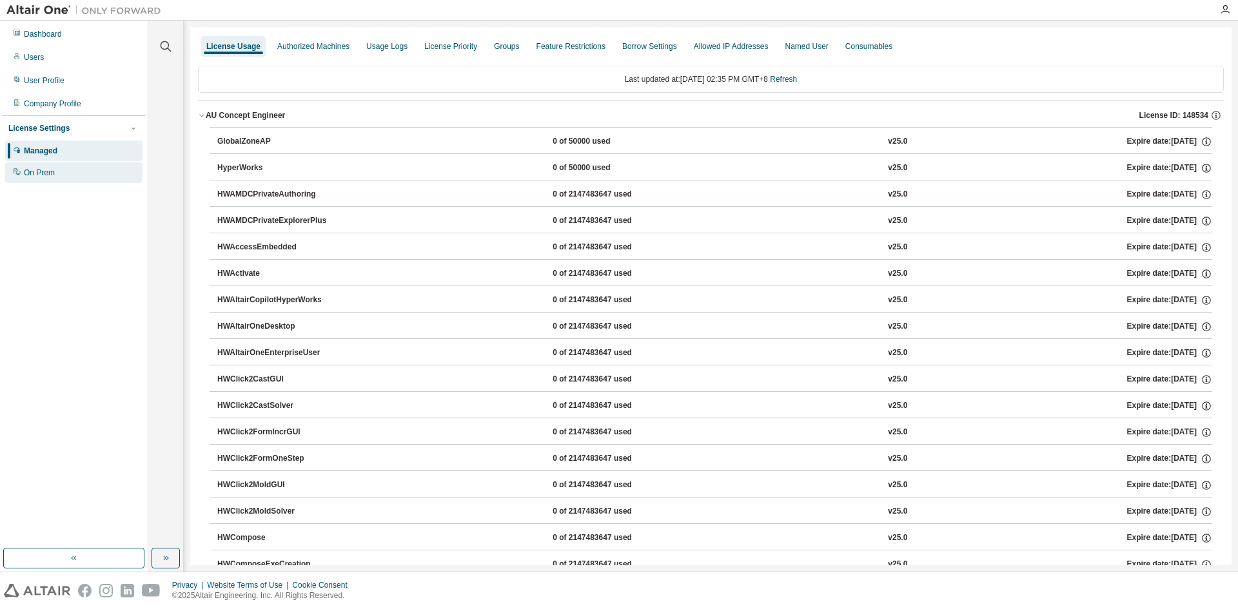  I want to click on button: AU Concept EngineerLicense ID: 148534, so click(710, 115).